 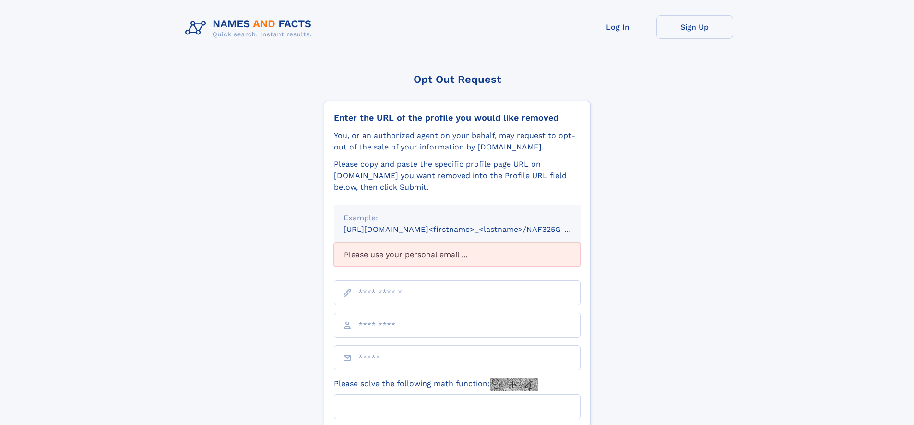 What do you see at coordinates (457, 255) in the screenshot?
I see `div: Please use your personal email ...` at bounding box center [457, 255].